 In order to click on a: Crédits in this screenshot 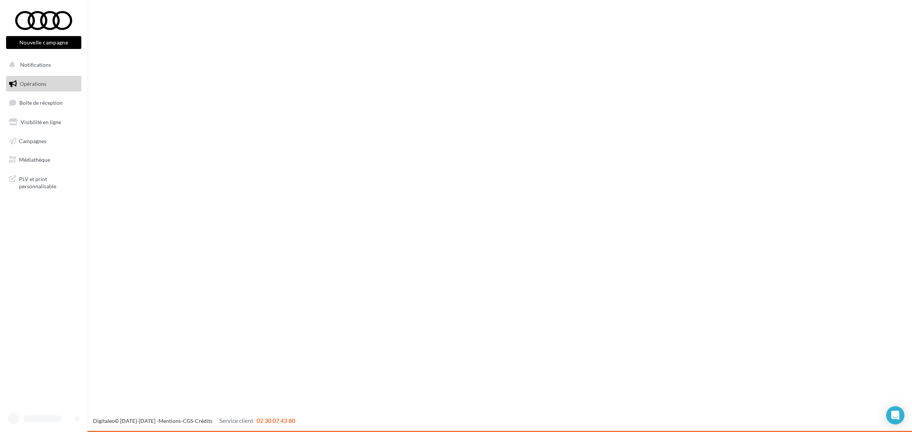, I will do `click(204, 421)`.